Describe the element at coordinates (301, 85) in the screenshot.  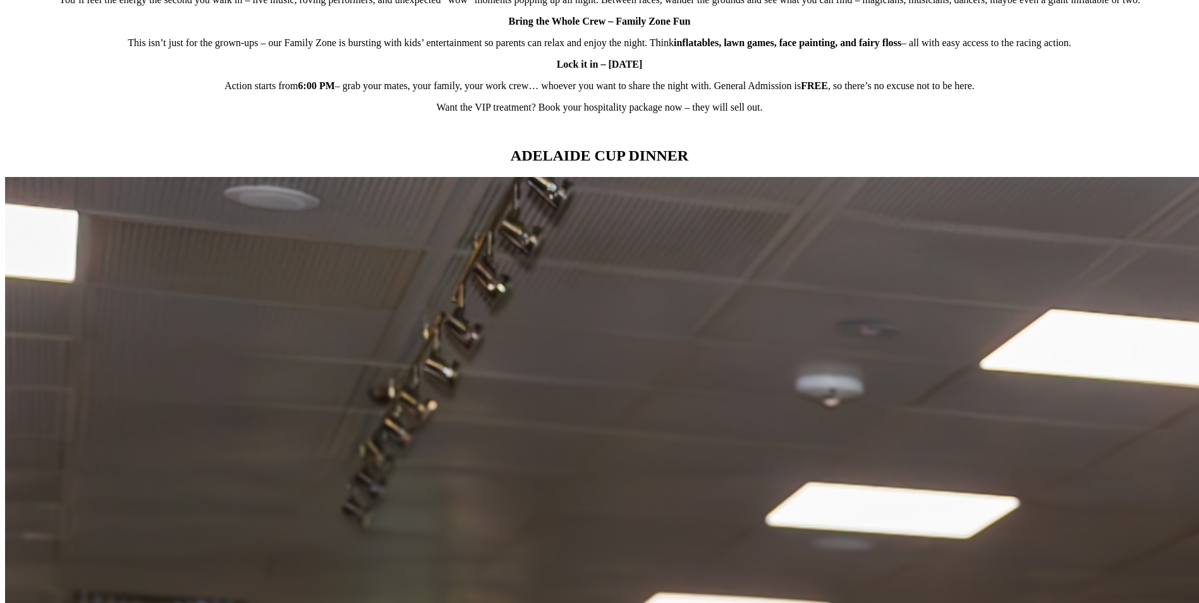
I see `strong: 6` at that location.